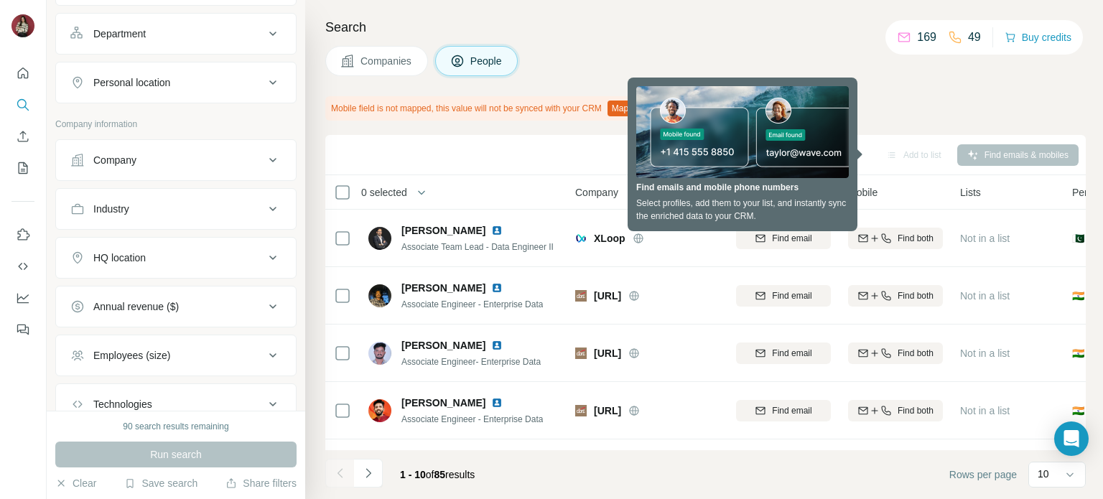 The height and width of the screenshot is (499, 1103). Describe the element at coordinates (1038, 37) in the screenshot. I see `button: Buy credits` at that location.